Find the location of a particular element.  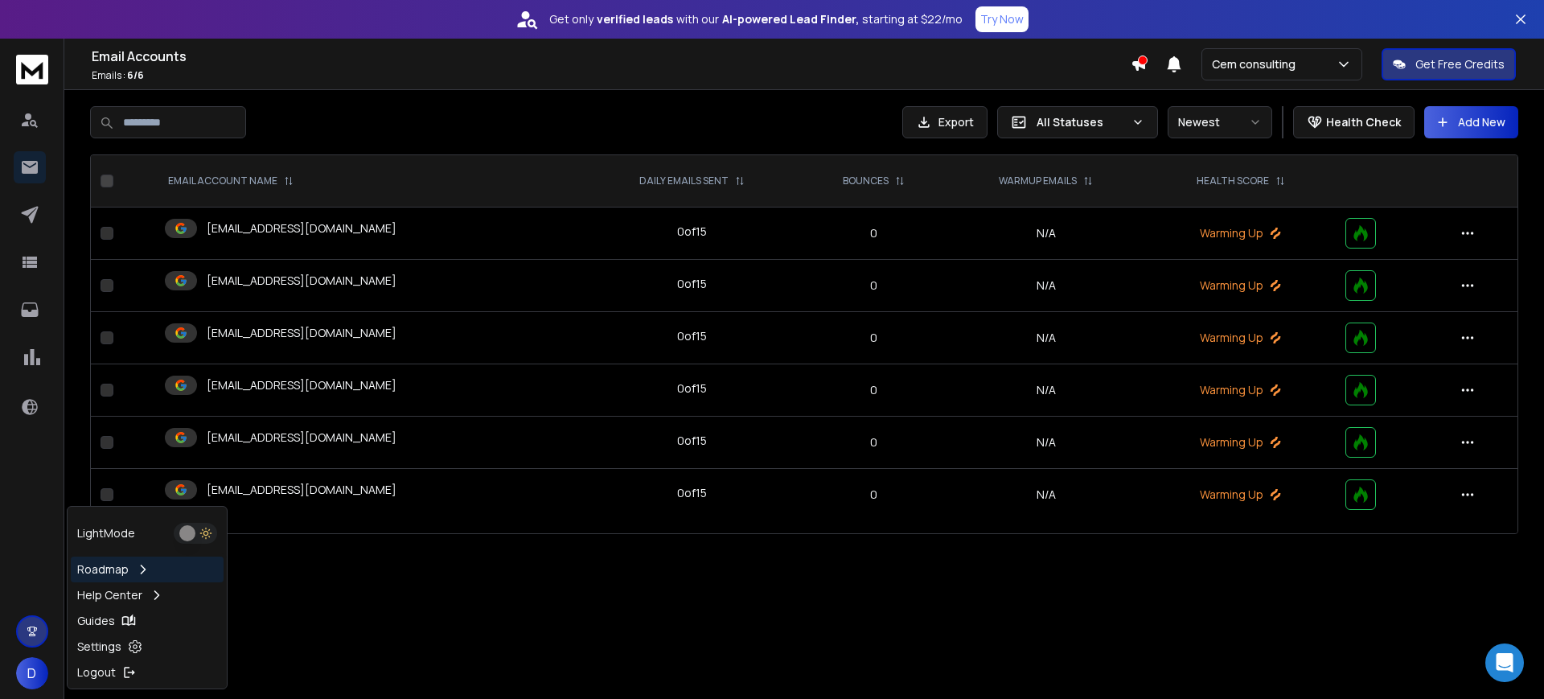

h1: Email Accounts is located at coordinates (611, 56).